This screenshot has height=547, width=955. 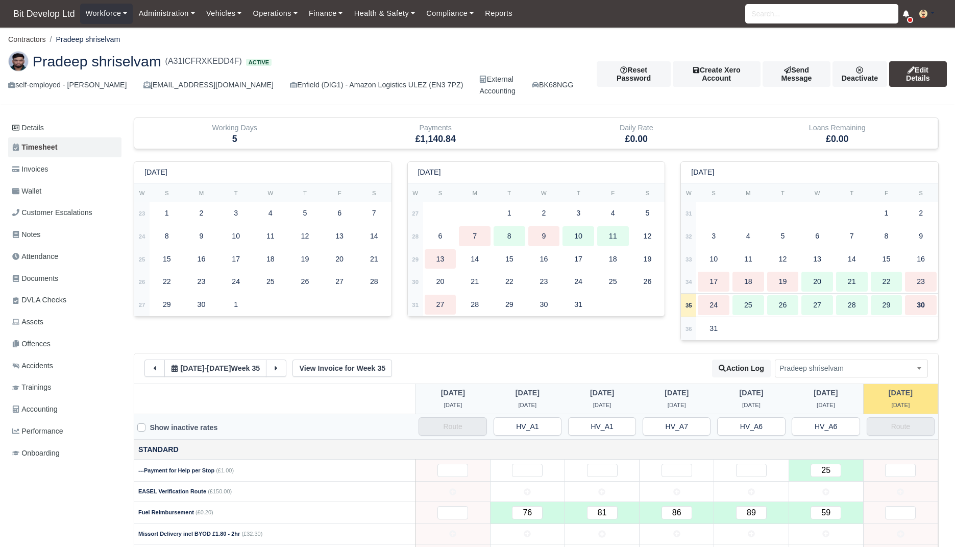 I want to click on span: Assets, so click(x=28, y=322).